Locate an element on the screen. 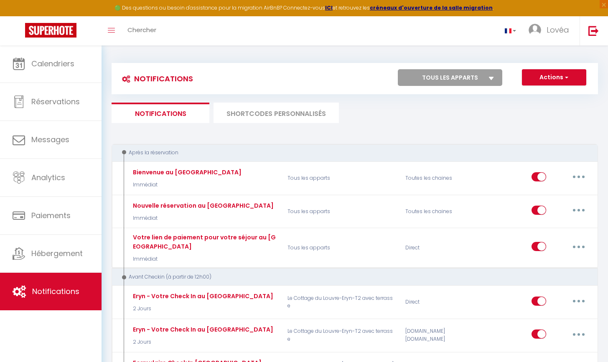 This screenshot has height=362, width=608. a: Chercher is located at coordinates (142, 31).